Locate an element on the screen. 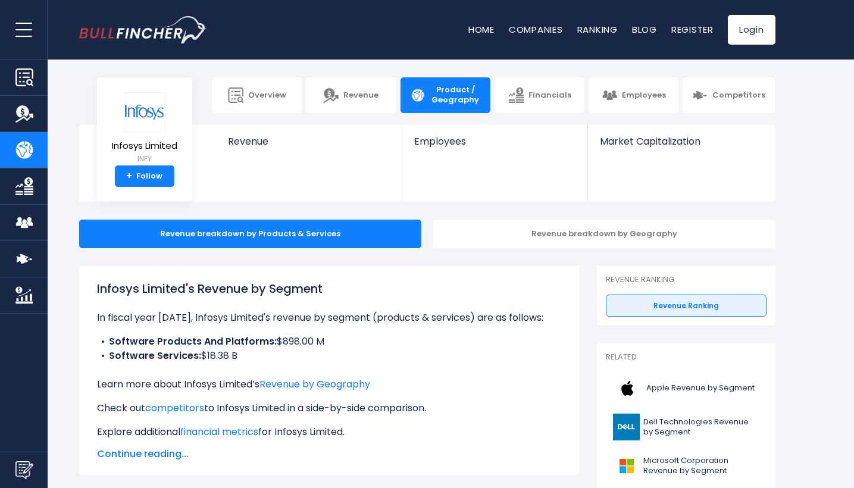 The width and height of the screenshot is (854, 488). p: Learn more about Infosys Limited’s is located at coordinates (329, 384).